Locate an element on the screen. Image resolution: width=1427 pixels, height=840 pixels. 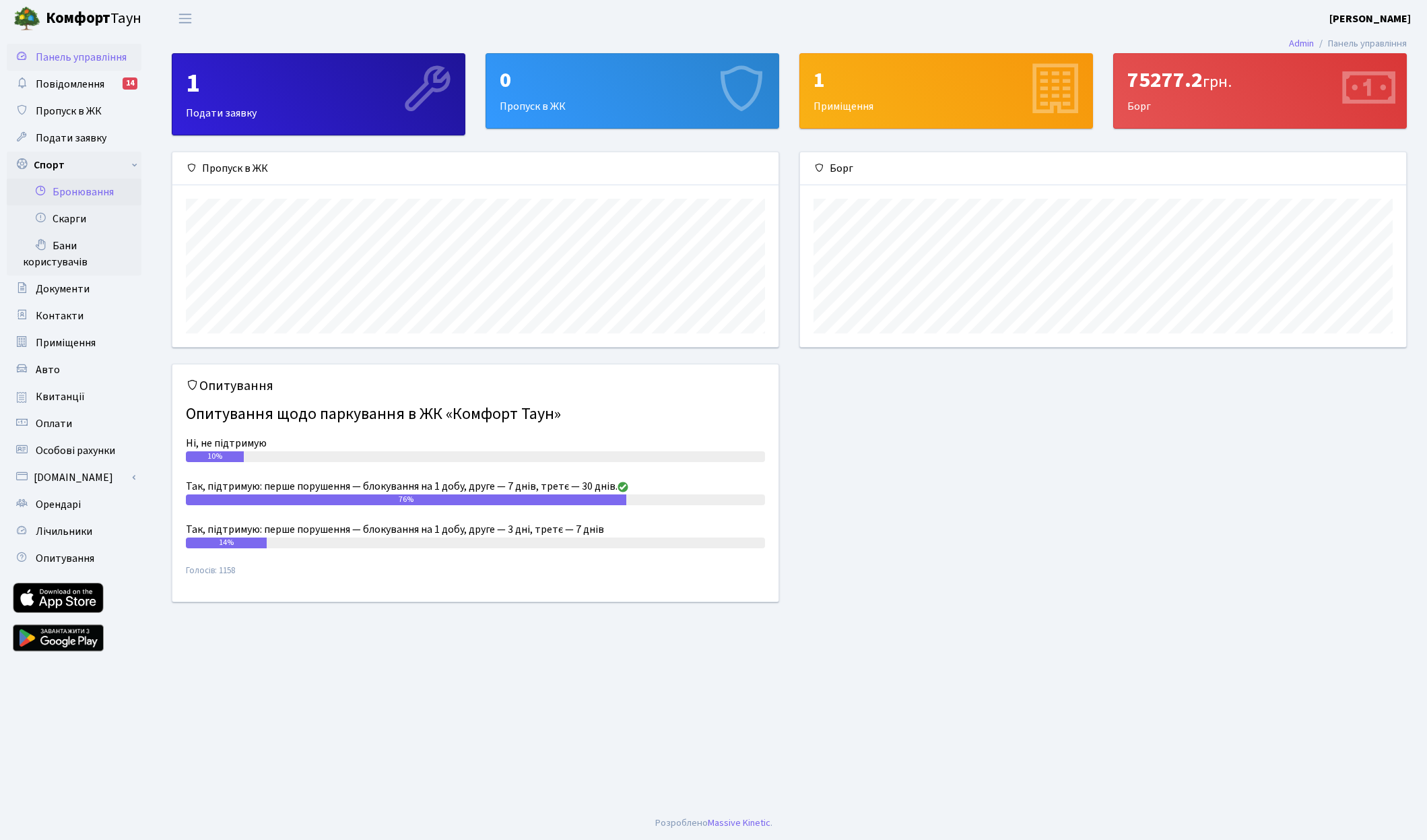
img: logo.png is located at coordinates (27, 18).